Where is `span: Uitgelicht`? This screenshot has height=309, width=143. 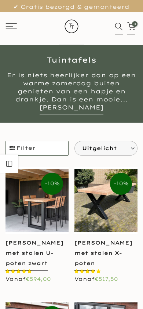
span: Uitgelicht is located at coordinates (103, 148).